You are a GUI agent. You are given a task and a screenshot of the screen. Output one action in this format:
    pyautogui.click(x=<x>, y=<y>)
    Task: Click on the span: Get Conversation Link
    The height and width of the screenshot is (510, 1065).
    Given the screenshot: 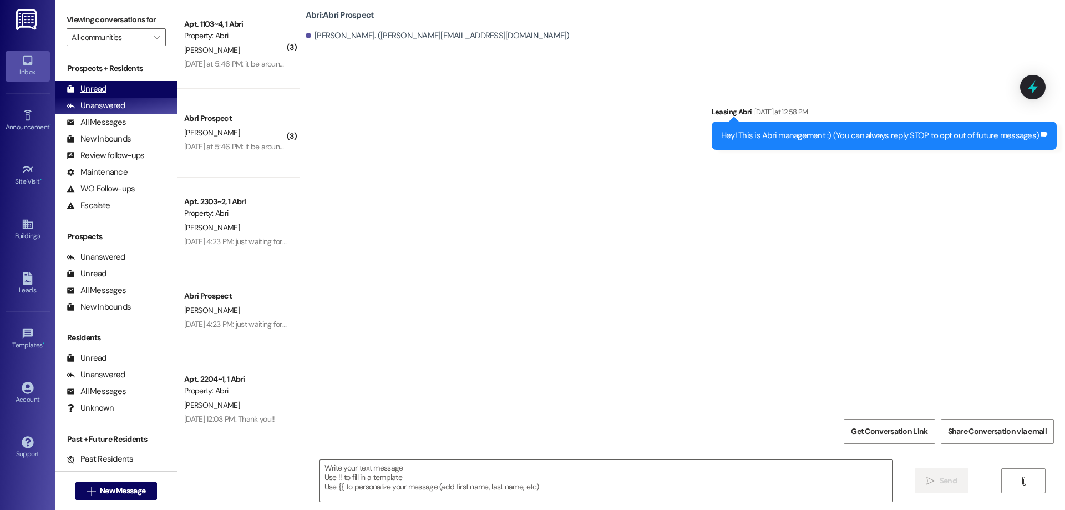 What is the action you would take?
    pyautogui.click(x=889, y=431)
    